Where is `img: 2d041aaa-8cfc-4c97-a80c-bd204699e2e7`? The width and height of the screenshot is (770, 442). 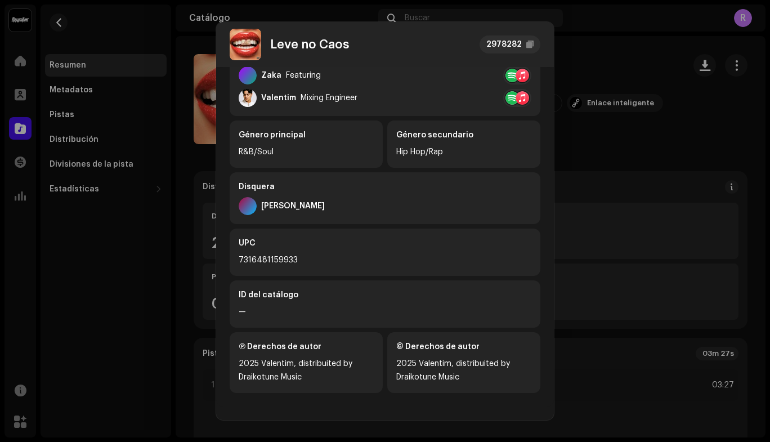 img: 2d041aaa-8cfc-4c97-a80c-bd204699e2e7 is located at coordinates (245, 44).